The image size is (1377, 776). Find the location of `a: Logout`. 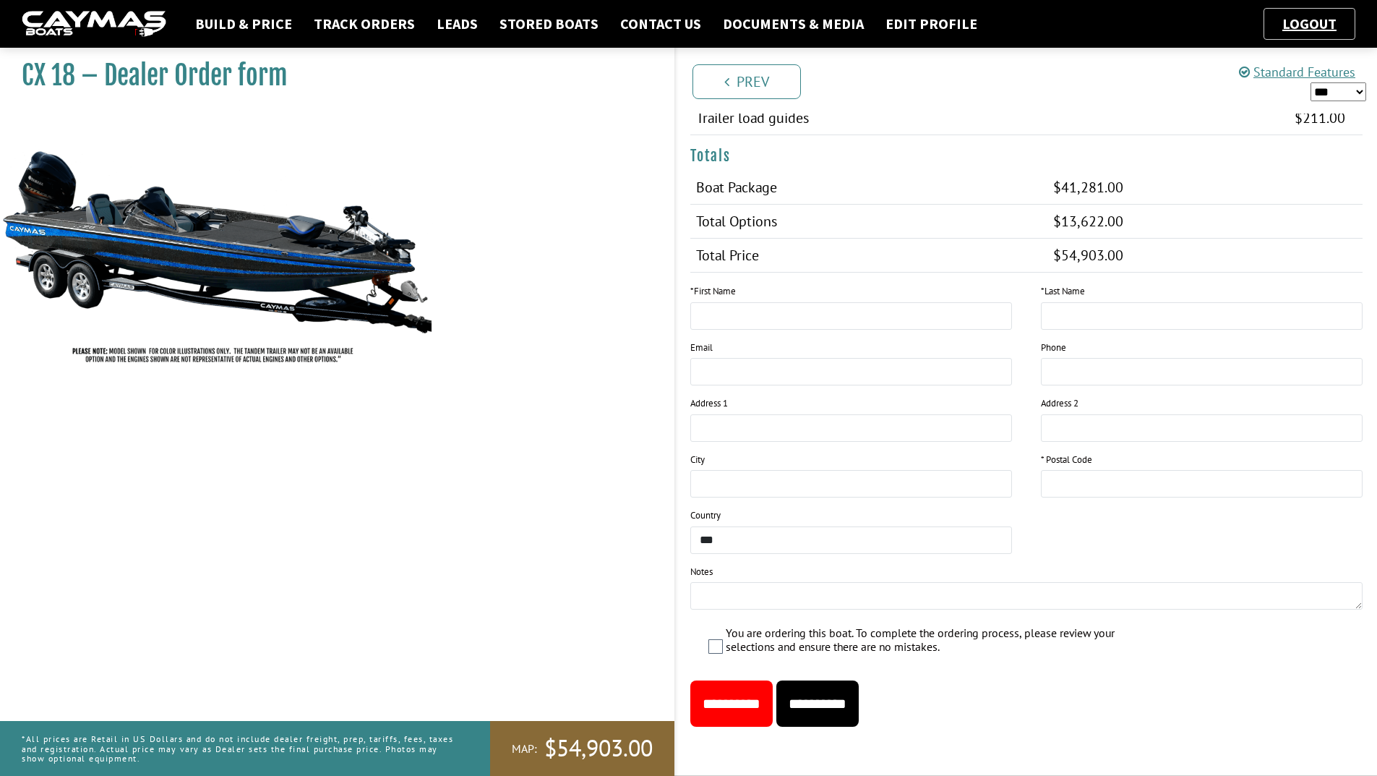

a: Logout is located at coordinates (1309, 23).